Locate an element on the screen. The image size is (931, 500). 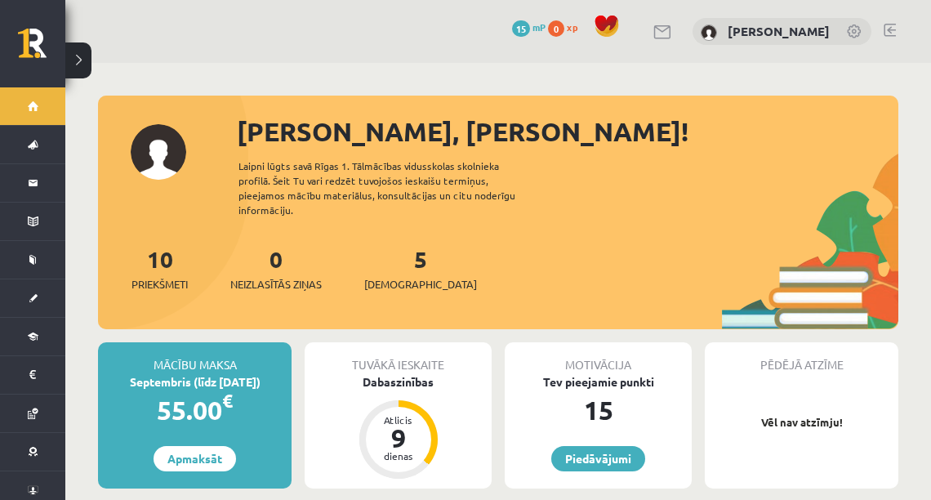
a: 15 mP is located at coordinates (529, 27).